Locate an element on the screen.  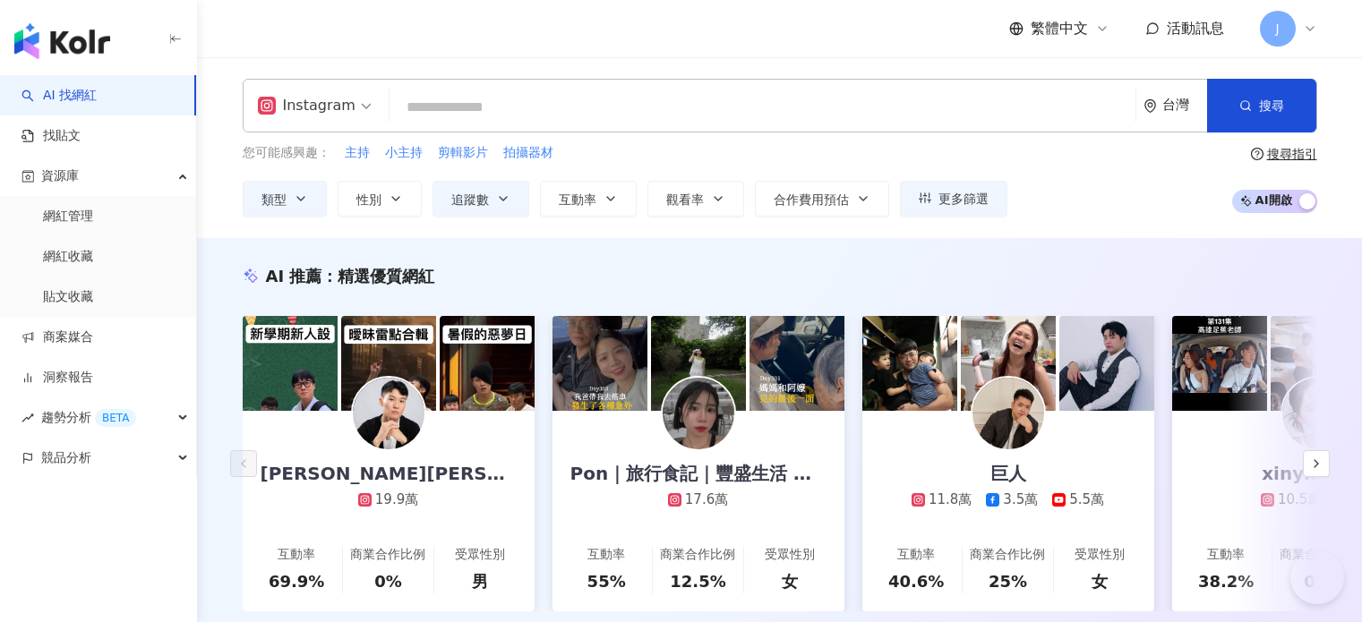
button: 類型 is located at coordinates (285, 199).